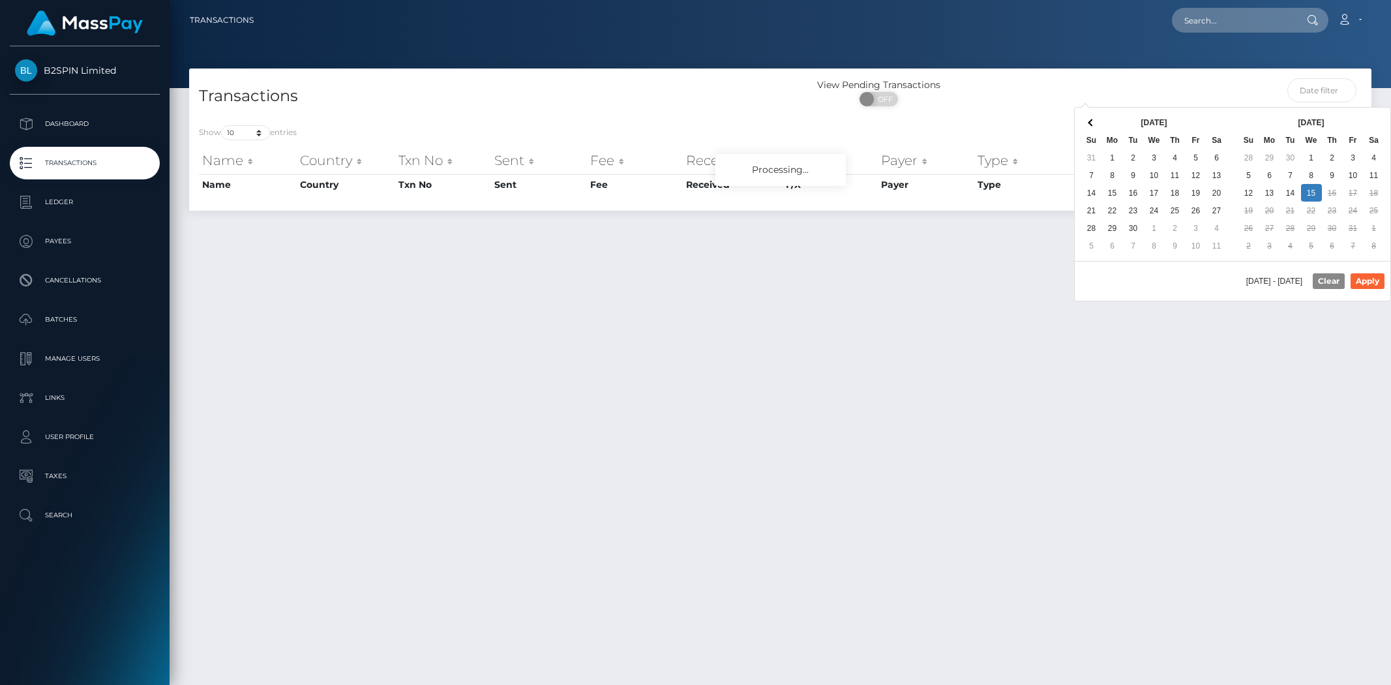 Image resolution: width=1391 pixels, height=685 pixels. What do you see at coordinates (1196, 210) in the screenshot?
I see `td: 26` at bounding box center [1196, 210].